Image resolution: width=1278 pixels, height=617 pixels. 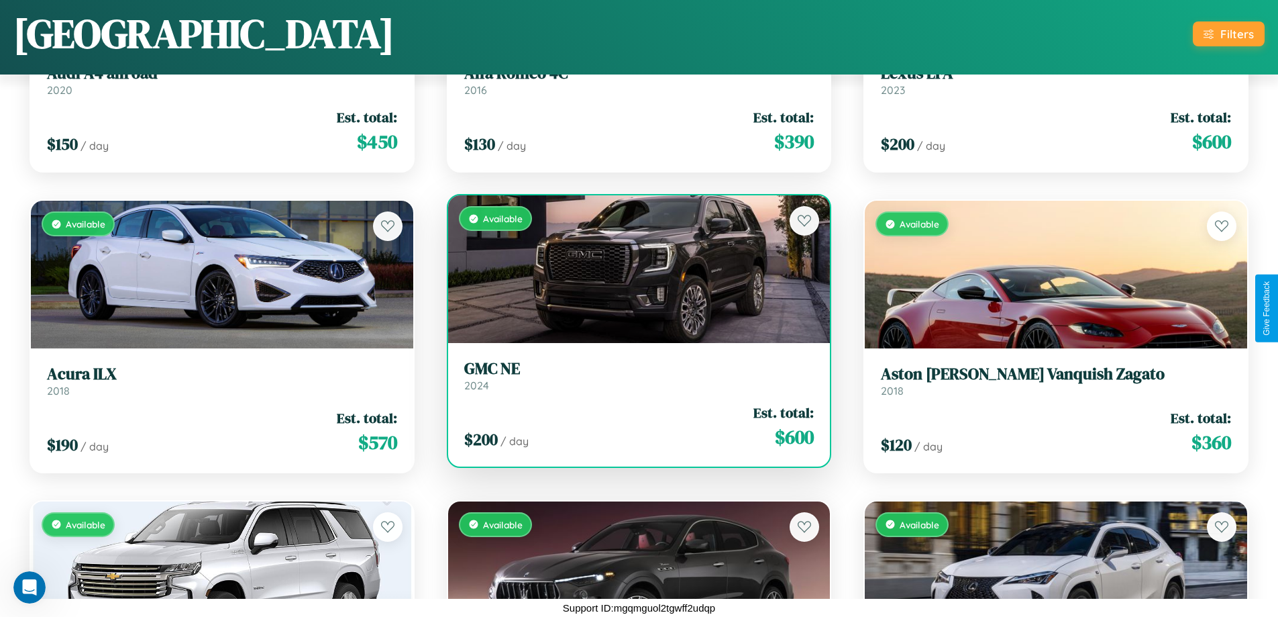 I want to click on p: Support ID: mgqmguol2tgwff2udqp, so click(x=639, y=607).